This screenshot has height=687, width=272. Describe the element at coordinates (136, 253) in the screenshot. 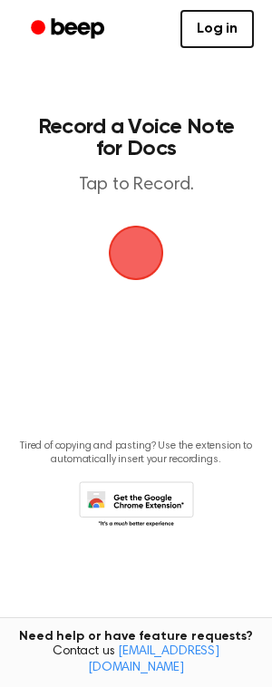

I see `button: Beep Logo` at that location.